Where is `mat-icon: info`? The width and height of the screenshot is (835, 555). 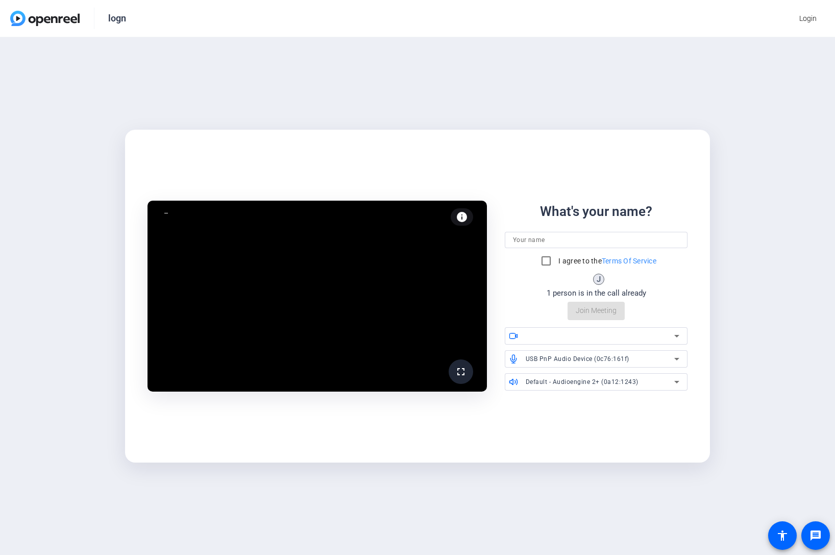 mat-icon: info is located at coordinates (462, 217).